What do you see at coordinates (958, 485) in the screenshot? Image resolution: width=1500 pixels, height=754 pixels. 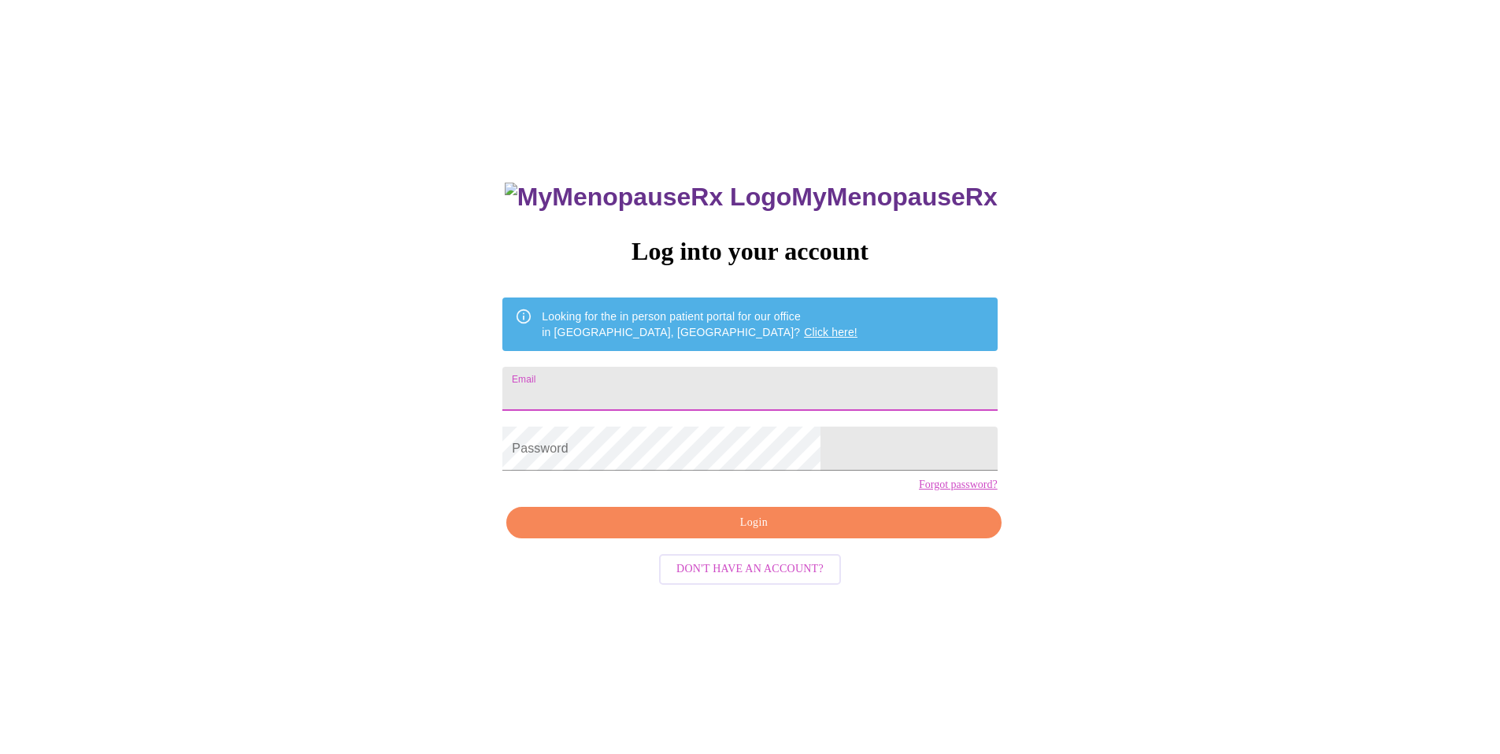 I see `a: Forgot password?` at bounding box center [958, 485].